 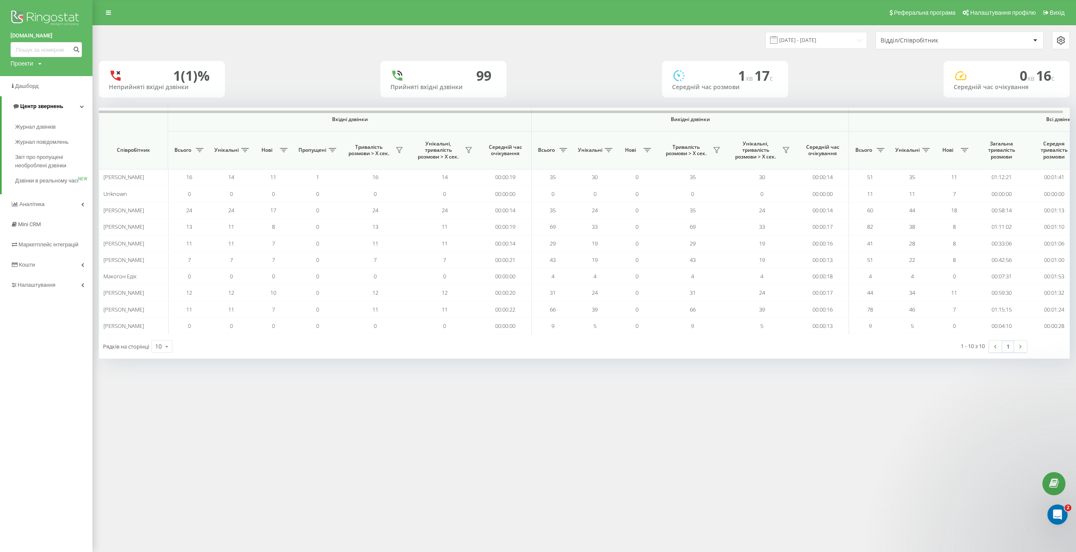 What do you see at coordinates (42, 142) in the screenshot?
I see `span: Журнал повідомлень` at bounding box center [42, 142].